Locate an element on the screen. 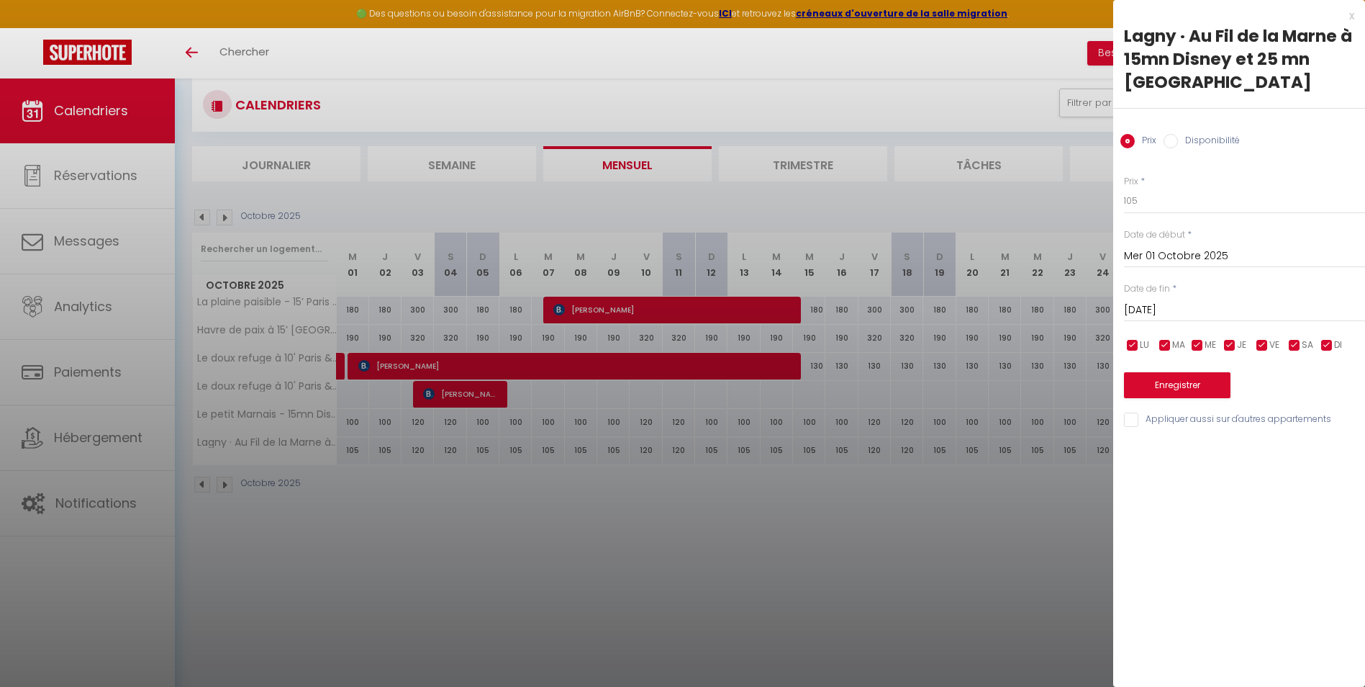 The image size is (1365, 687). div: x is located at coordinates (1234, 16).